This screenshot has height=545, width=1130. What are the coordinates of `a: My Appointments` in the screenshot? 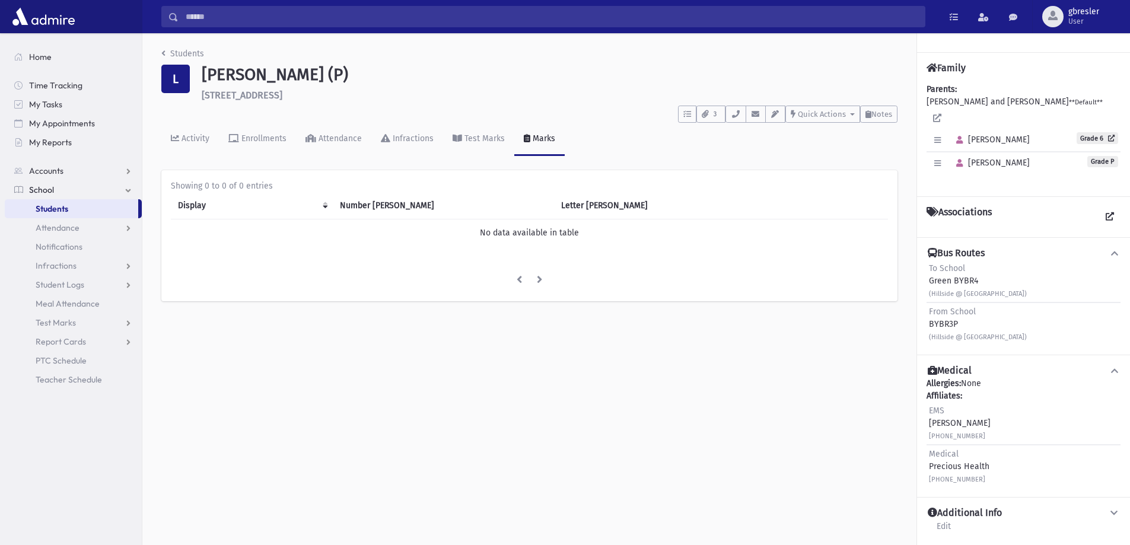 It's located at (73, 123).